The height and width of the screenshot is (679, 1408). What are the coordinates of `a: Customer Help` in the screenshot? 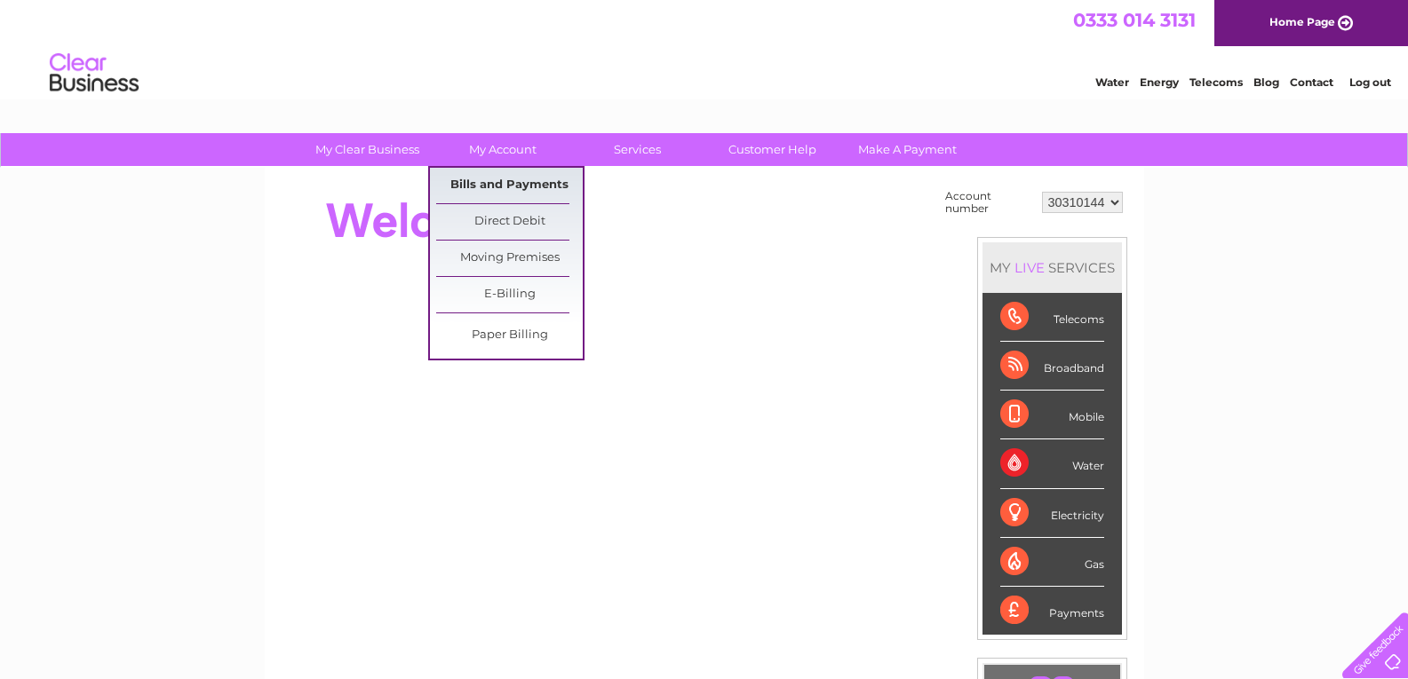 It's located at (772, 149).